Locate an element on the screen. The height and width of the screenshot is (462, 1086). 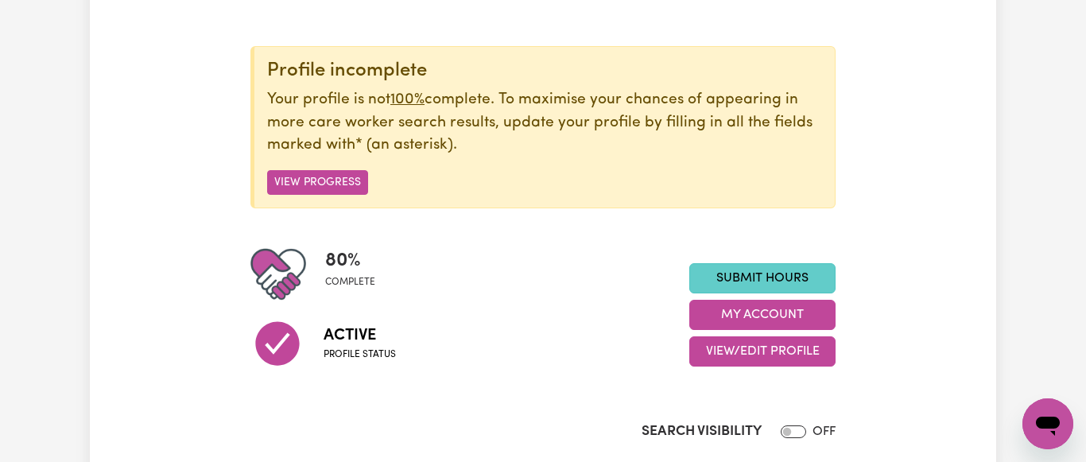
span: Active is located at coordinates (359, 336).